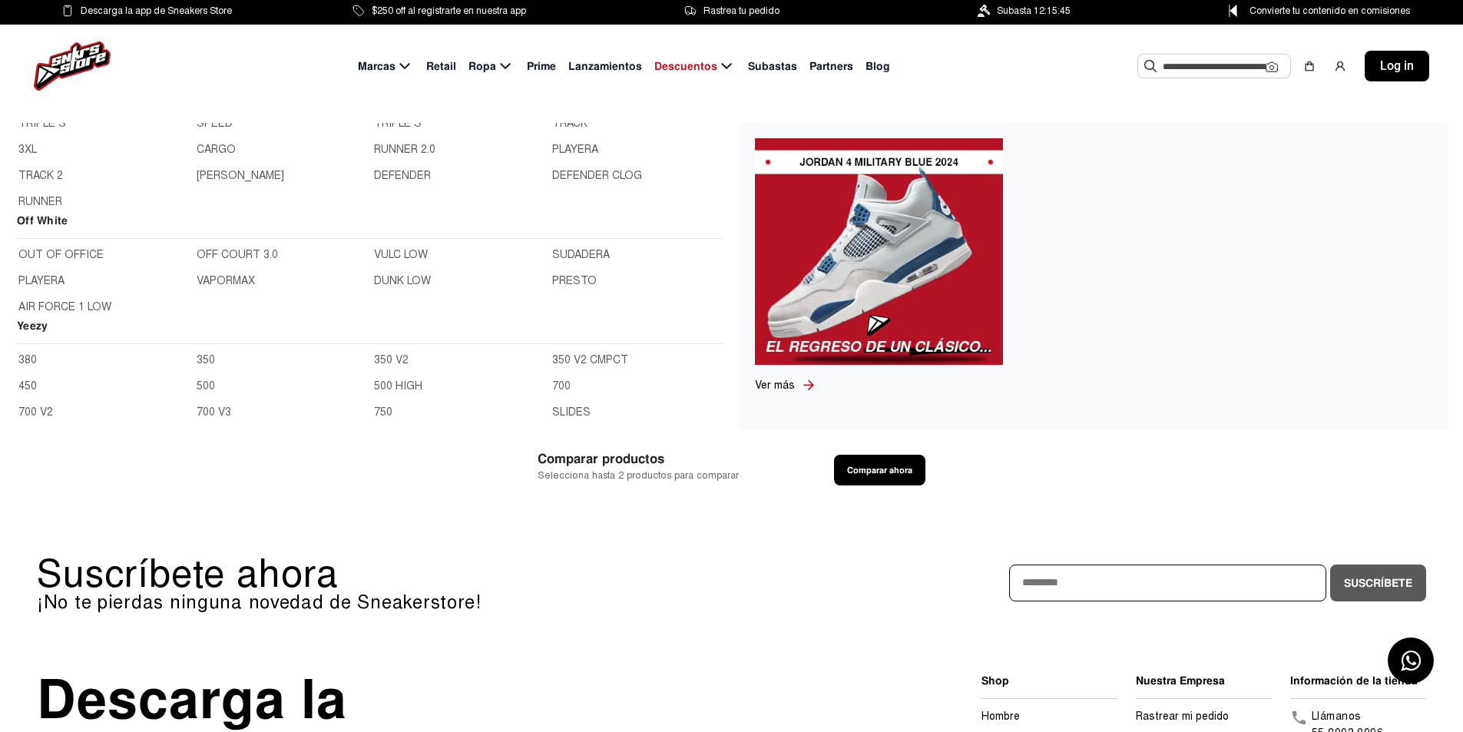  Describe the element at coordinates (449, 11) in the screenshot. I see `span: $250 off al registrarte en nuestra app` at that location.